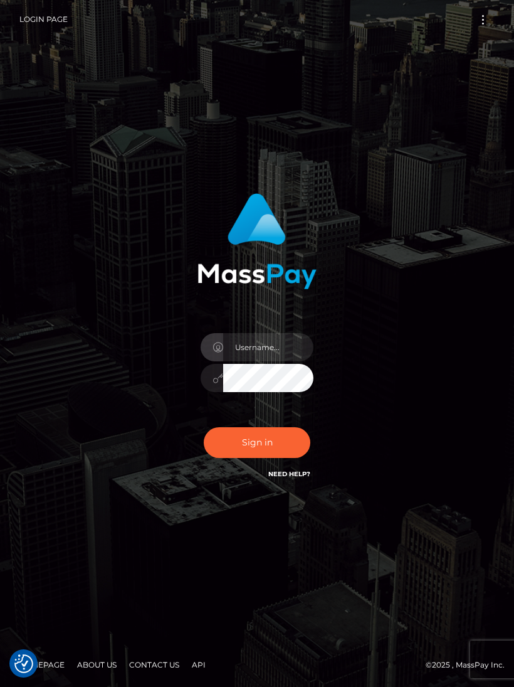 The width and height of the screenshot is (514, 687). Describe the element at coordinates (289, 473) in the screenshot. I see `a: Need Help?` at that location.